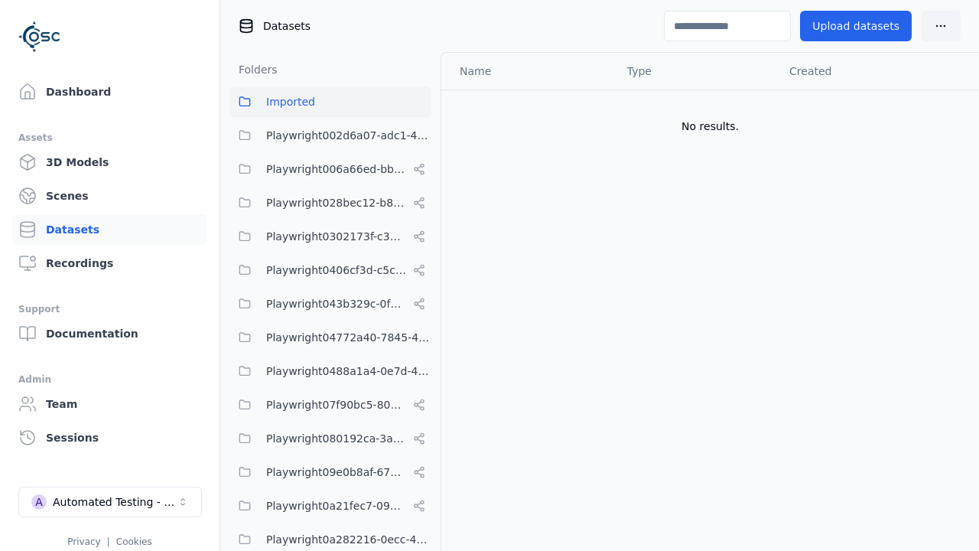 Image resolution: width=979 pixels, height=551 pixels. What do you see at coordinates (856, 26) in the screenshot?
I see `a: Upload datasets` at bounding box center [856, 26].